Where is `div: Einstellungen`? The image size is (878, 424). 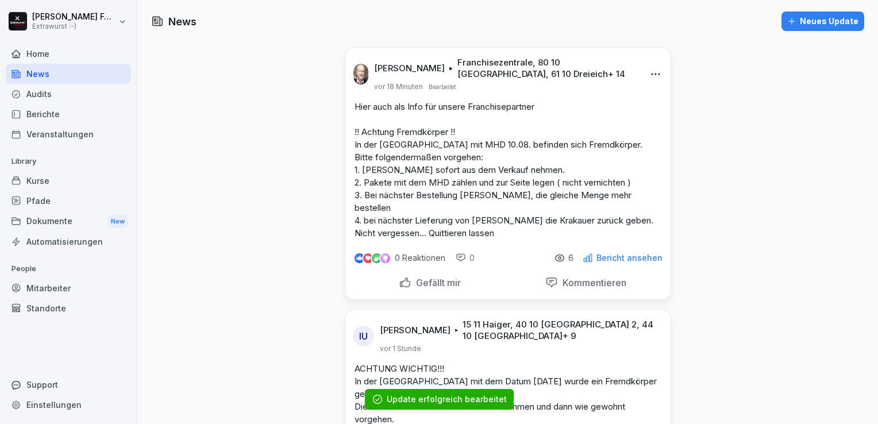
div: Einstellungen is located at coordinates (68, 405).